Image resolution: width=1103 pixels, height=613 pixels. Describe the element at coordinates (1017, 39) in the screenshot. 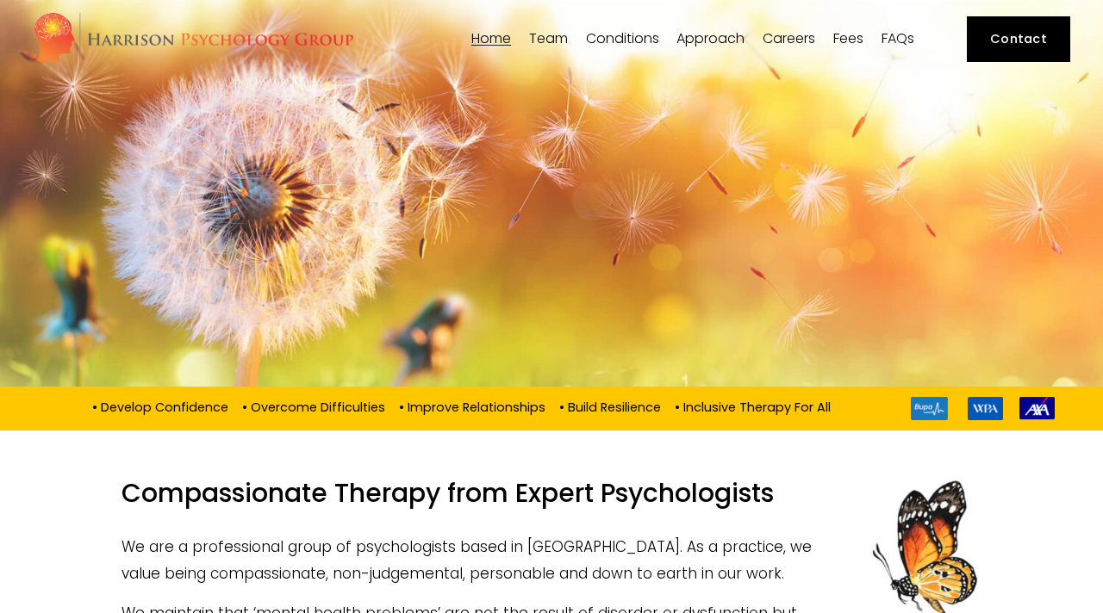

I see `a: Contact` at that location.